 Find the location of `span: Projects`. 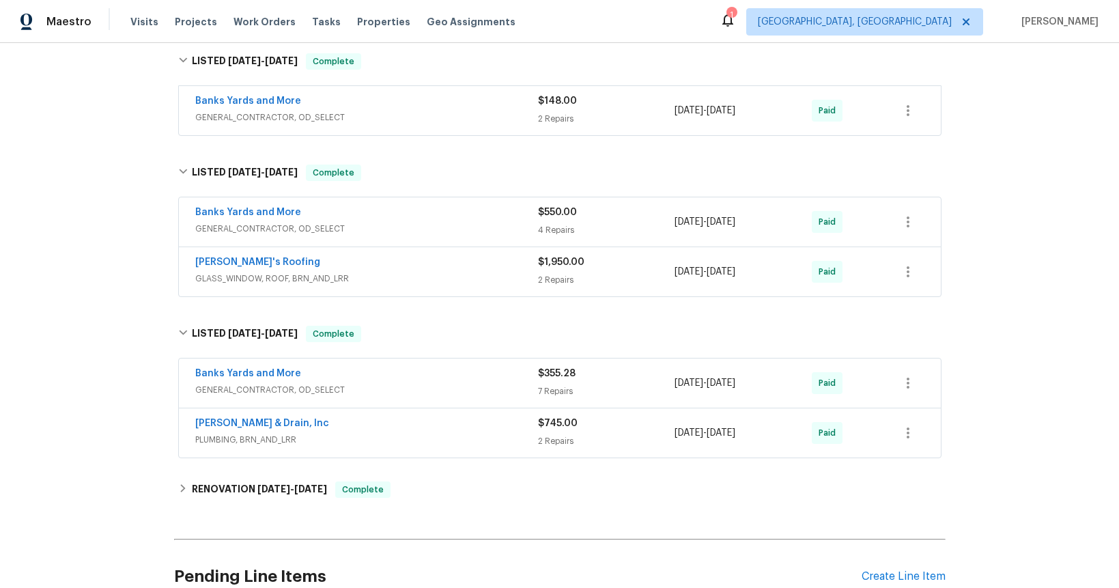

span: Projects is located at coordinates (196, 22).